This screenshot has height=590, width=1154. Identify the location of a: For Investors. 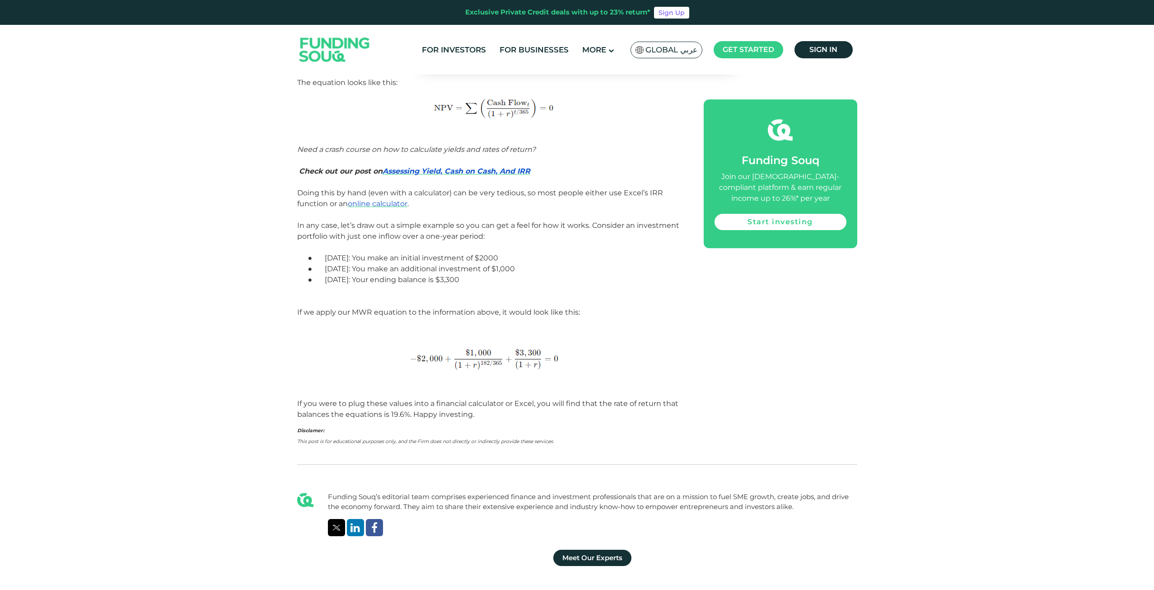
(454, 50).